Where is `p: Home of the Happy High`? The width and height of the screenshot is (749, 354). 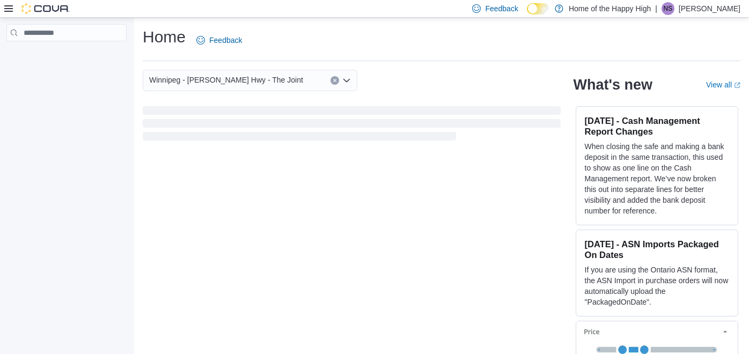 p: Home of the Happy High is located at coordinates (610, 9).